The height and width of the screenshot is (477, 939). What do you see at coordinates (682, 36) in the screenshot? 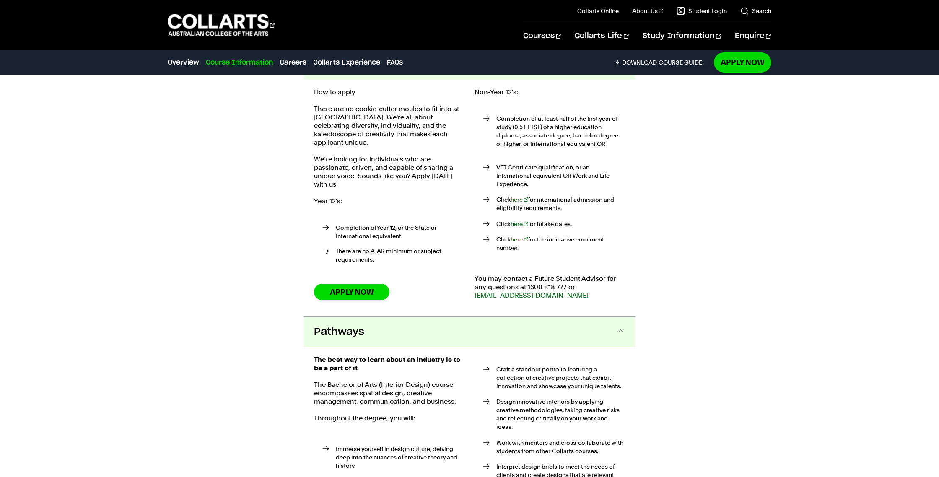
I see `a: Study Information` at bounding box center [682, 36].